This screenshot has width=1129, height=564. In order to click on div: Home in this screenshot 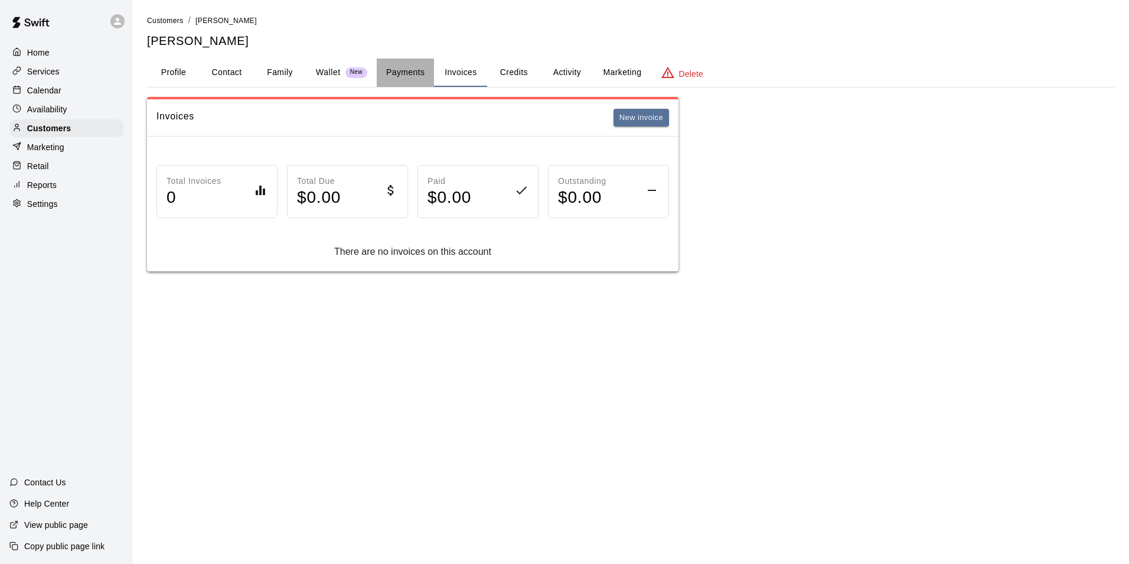, I will do `click(66, 53)`.